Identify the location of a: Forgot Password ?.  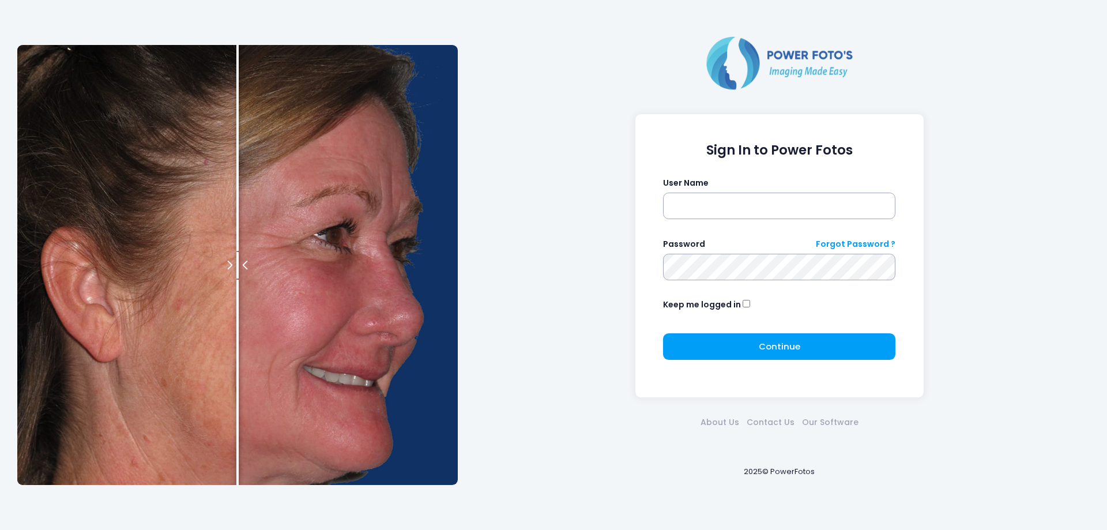
(855, 244).